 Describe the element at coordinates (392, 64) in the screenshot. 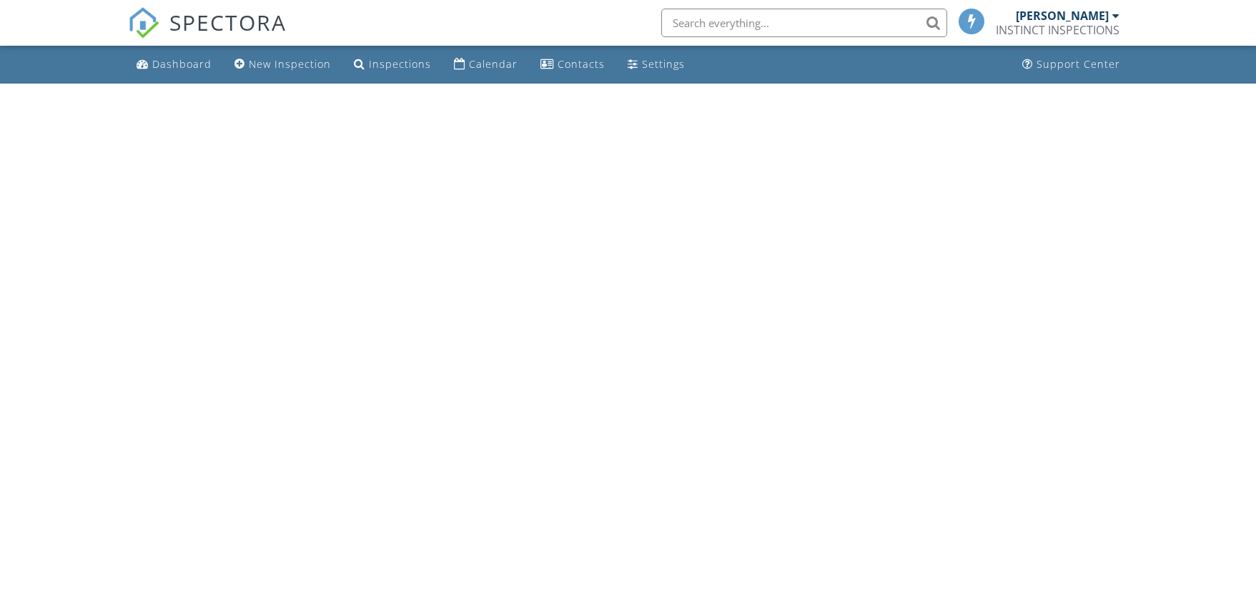

I see `a: Inspections` at that location.